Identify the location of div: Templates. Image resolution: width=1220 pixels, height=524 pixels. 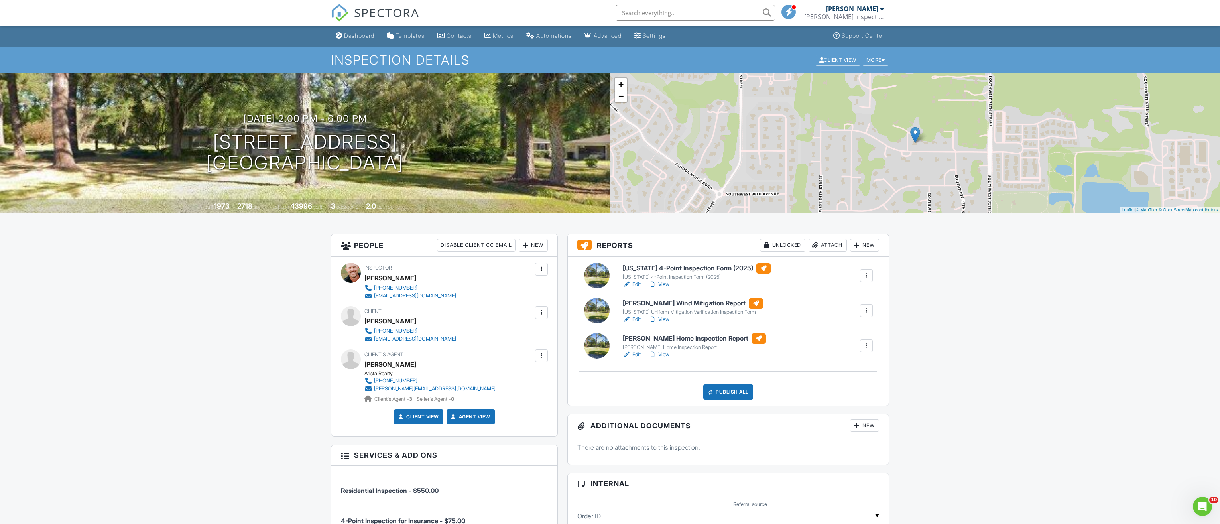
(410, 35).